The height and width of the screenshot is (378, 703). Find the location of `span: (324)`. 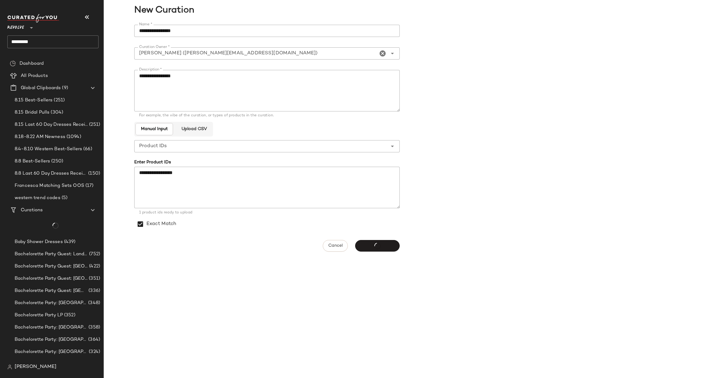

span: (324) is located at coordinates (94, 352).